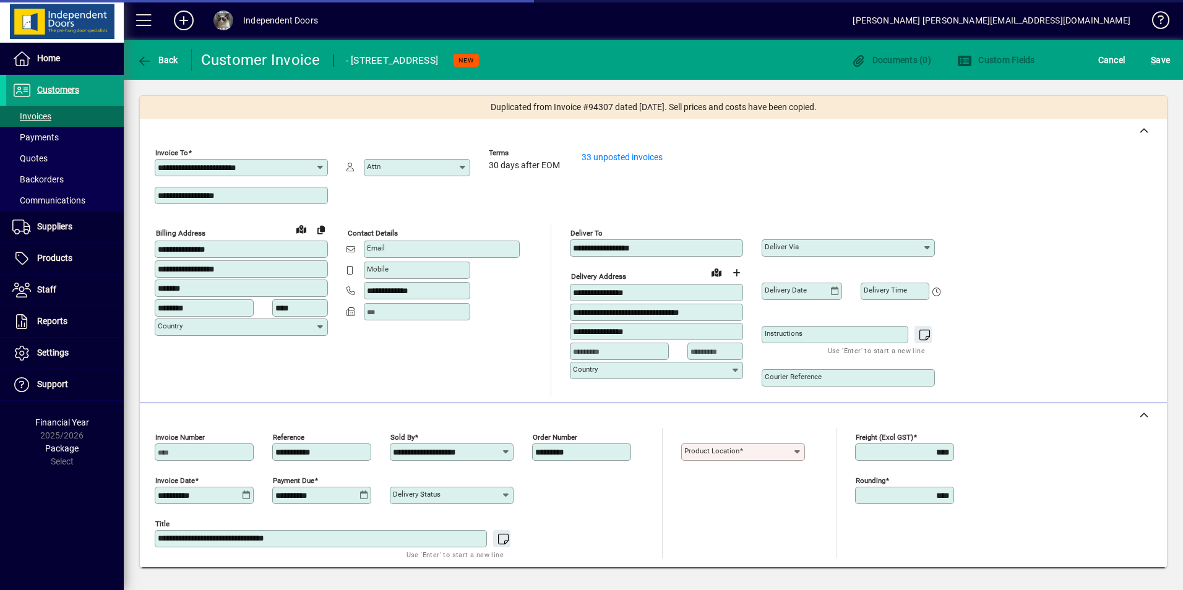  What do you see at coordinates (223, 20) in the screenshot?
I see `button: Profile` at bounding box center [223, 20].